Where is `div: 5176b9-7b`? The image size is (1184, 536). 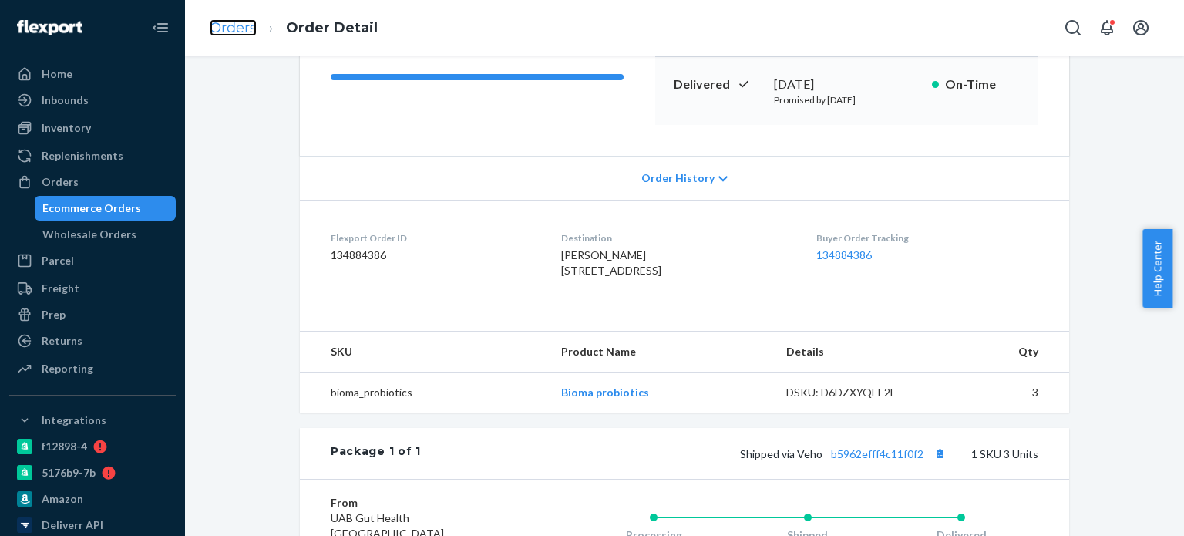 div: 5176b9-7b is located at coordinates (69, 473).